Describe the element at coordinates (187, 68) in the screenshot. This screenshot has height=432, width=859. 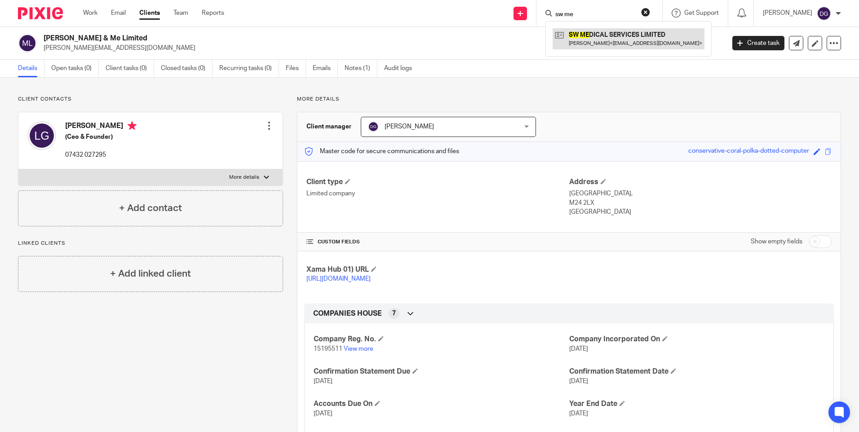
I see `a: Closed tasks (0)` at that location.